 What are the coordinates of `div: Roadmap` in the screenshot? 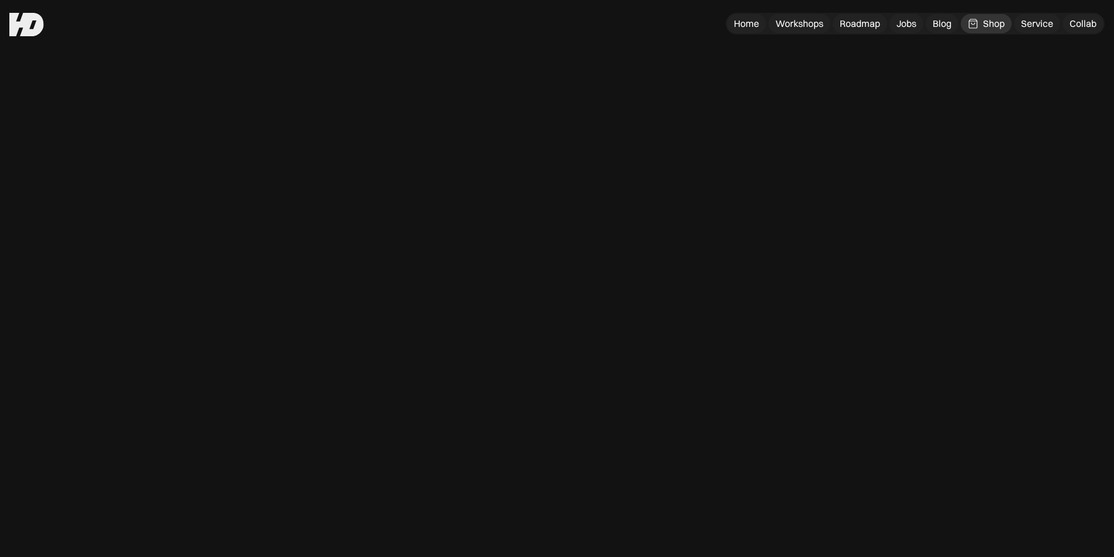 It's located at (859, 23).